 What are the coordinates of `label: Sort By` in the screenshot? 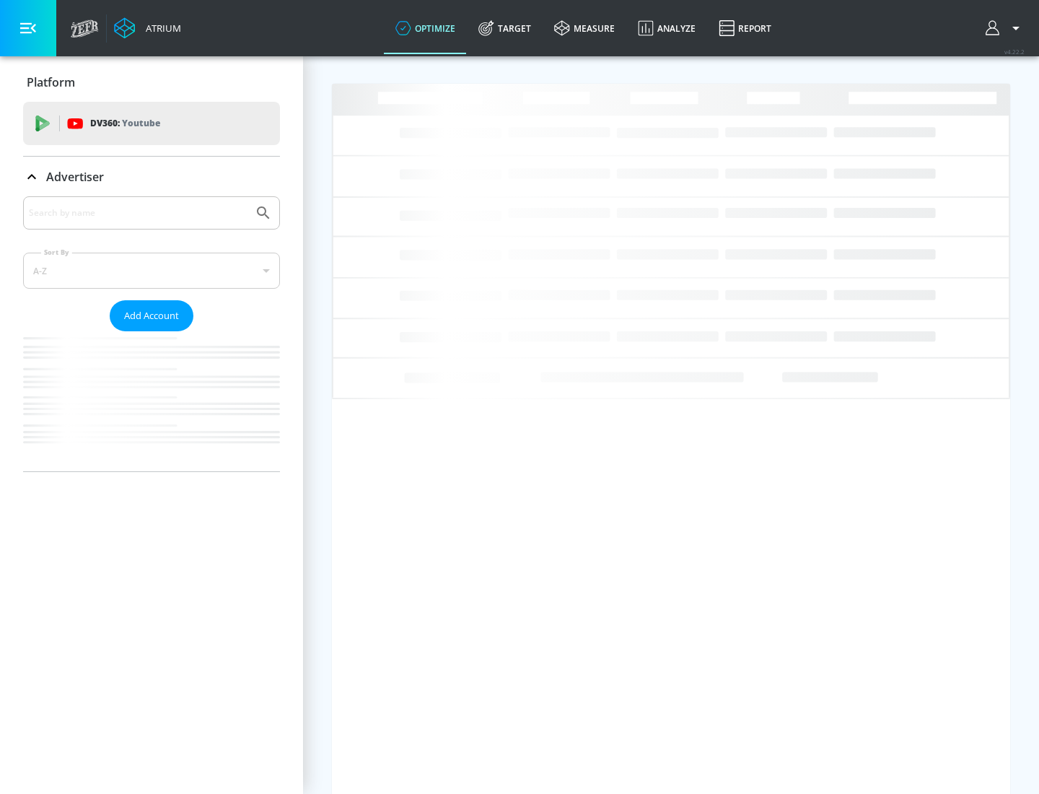 It's located at (56, 252).